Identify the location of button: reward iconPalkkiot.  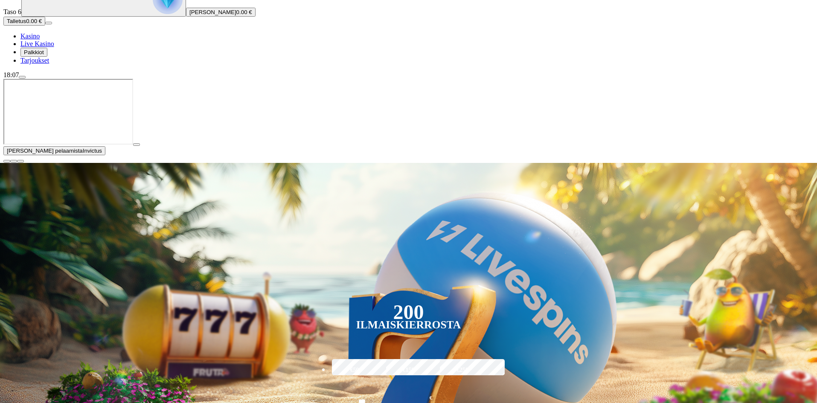
(34, 52).